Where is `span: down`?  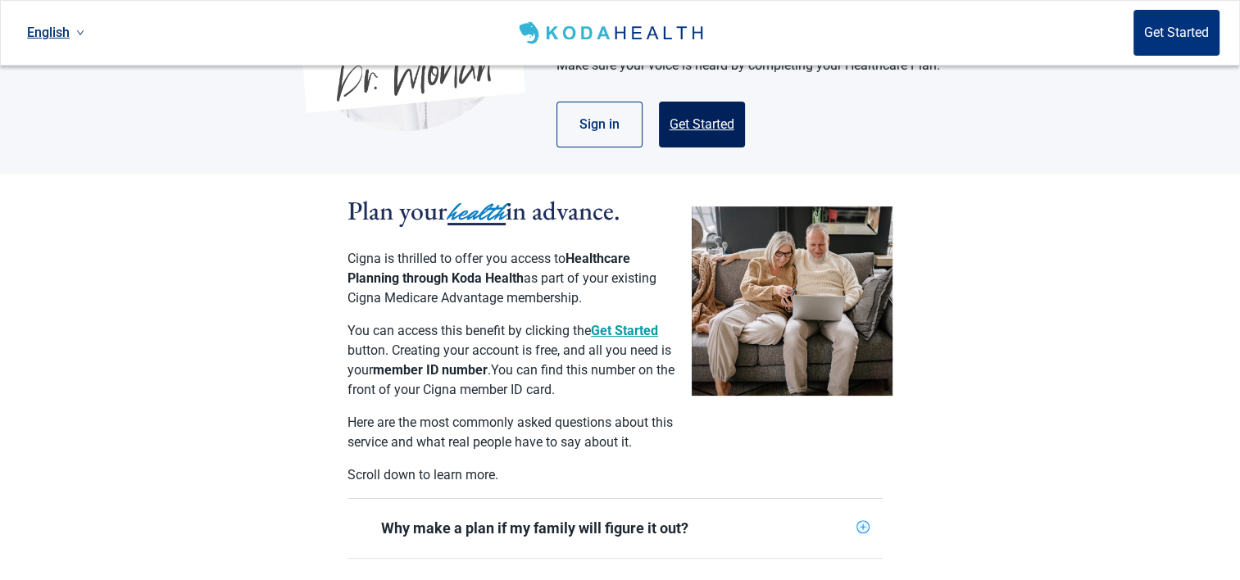 span: down is located at coordinates (80, 33).